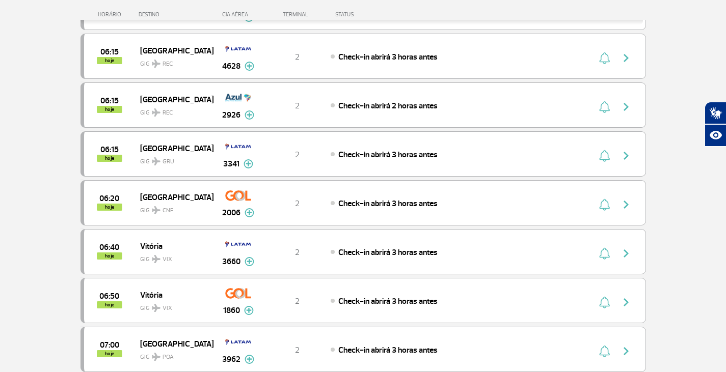 This screenshot has width=726, height=372. Describe the element at coordinates (231, 262) in the screenshot. I see `span: 3660` at that location.